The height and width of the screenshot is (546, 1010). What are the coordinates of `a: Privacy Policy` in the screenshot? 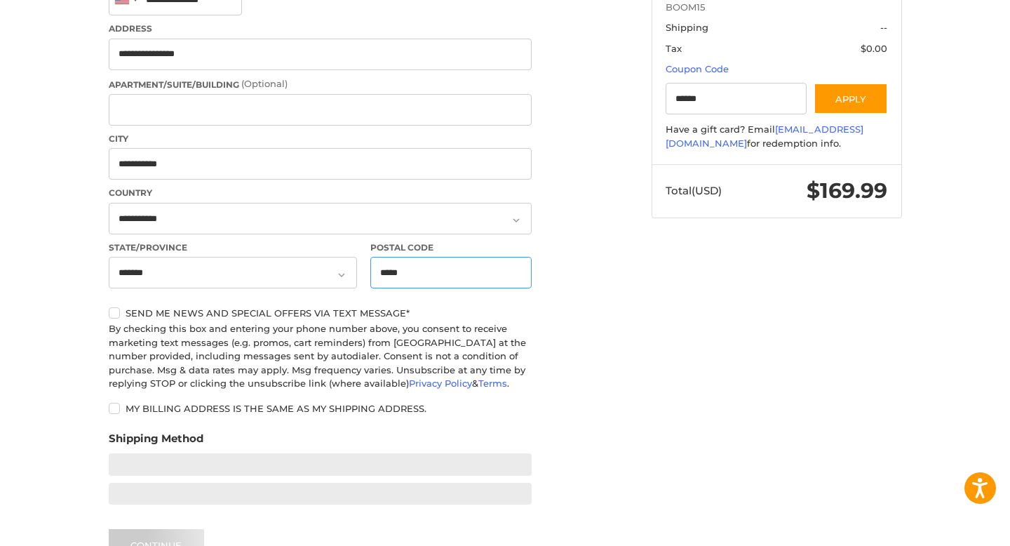 It's located at (441, 383).